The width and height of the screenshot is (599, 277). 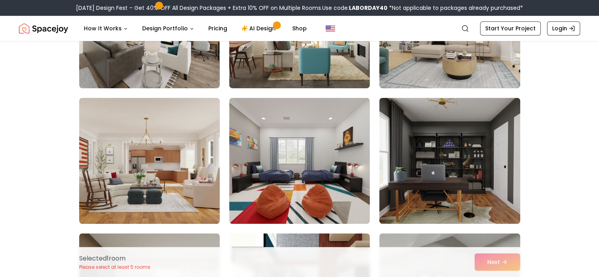 I want to click on button: Design Portfolio, so click(x=168, y=28).